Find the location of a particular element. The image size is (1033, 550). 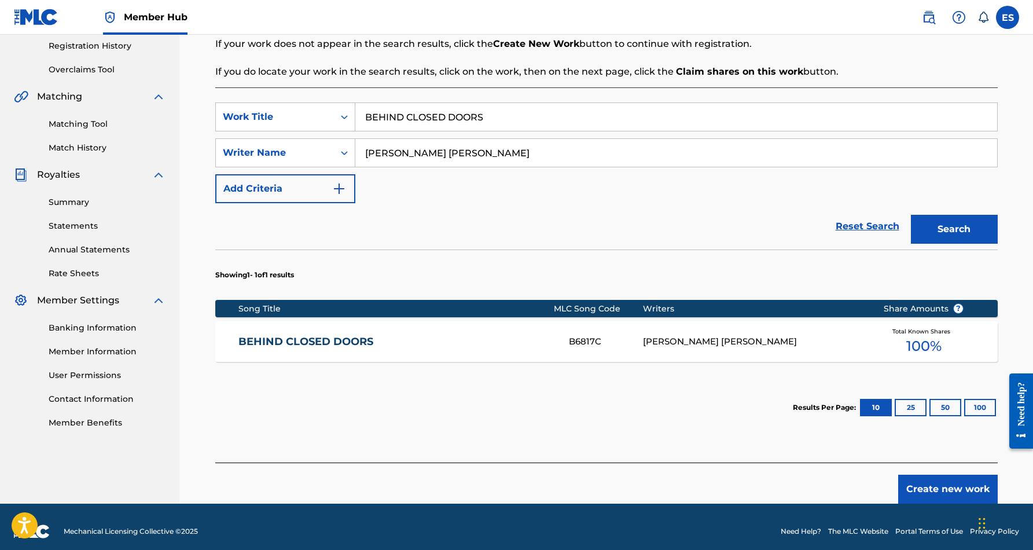

img: help is located at coordinates (959, 17).